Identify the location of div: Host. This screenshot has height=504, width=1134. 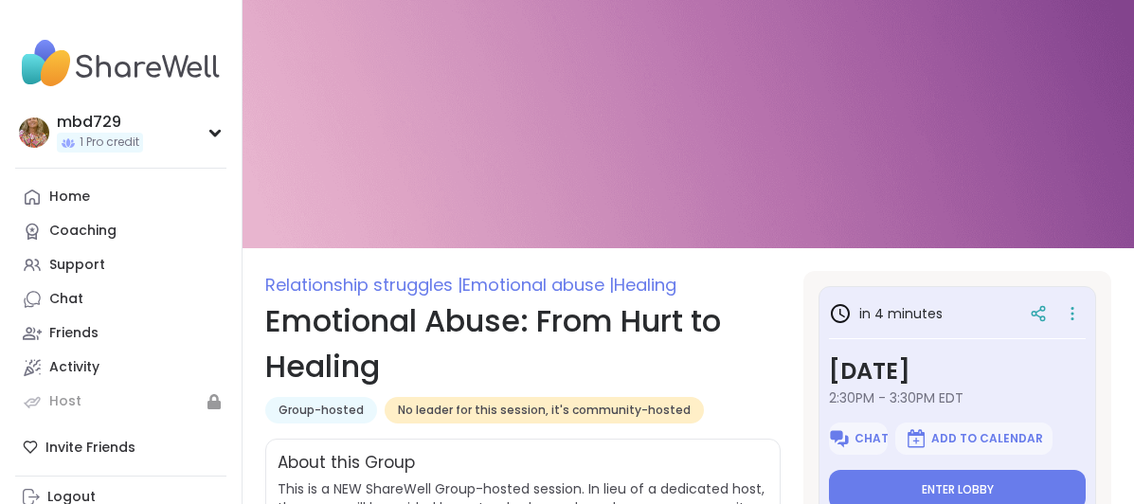
(65, 402).